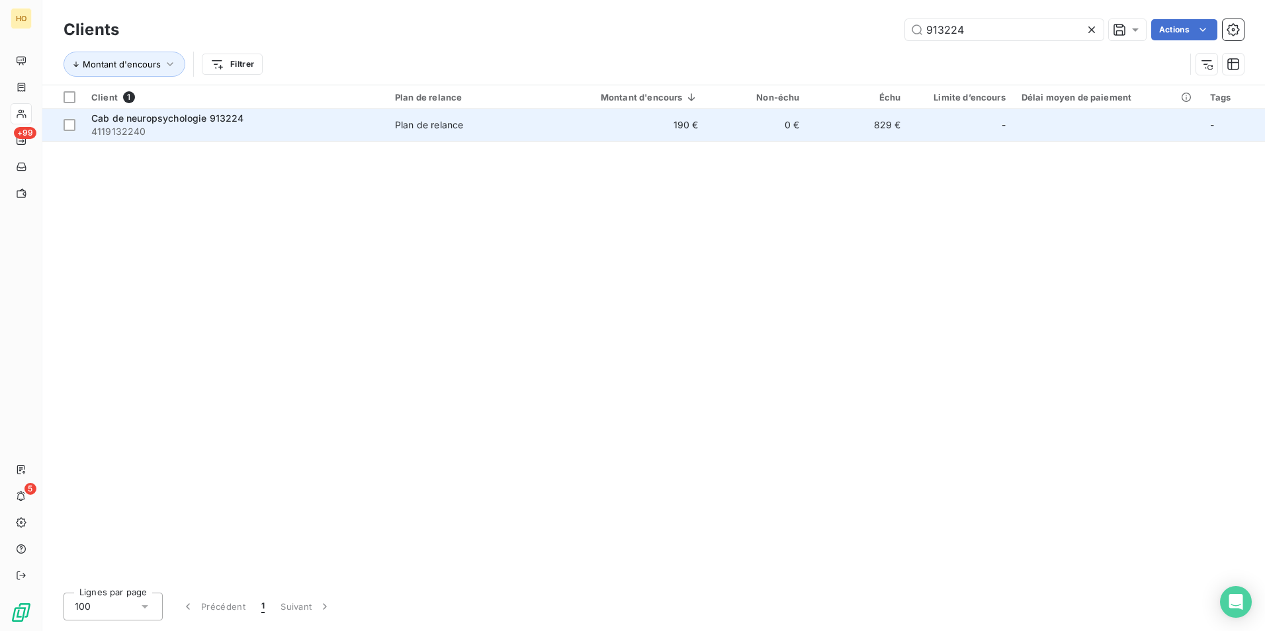  What do you see at coordinates (629, 97) in the screenshot?
I see `div: Montant d'encours` at bounding box center [629, 97].